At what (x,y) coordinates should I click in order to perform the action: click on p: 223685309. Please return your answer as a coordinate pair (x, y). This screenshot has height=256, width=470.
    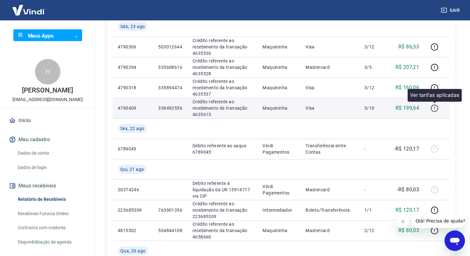
    Looking at the image, I should click on (133, 210).